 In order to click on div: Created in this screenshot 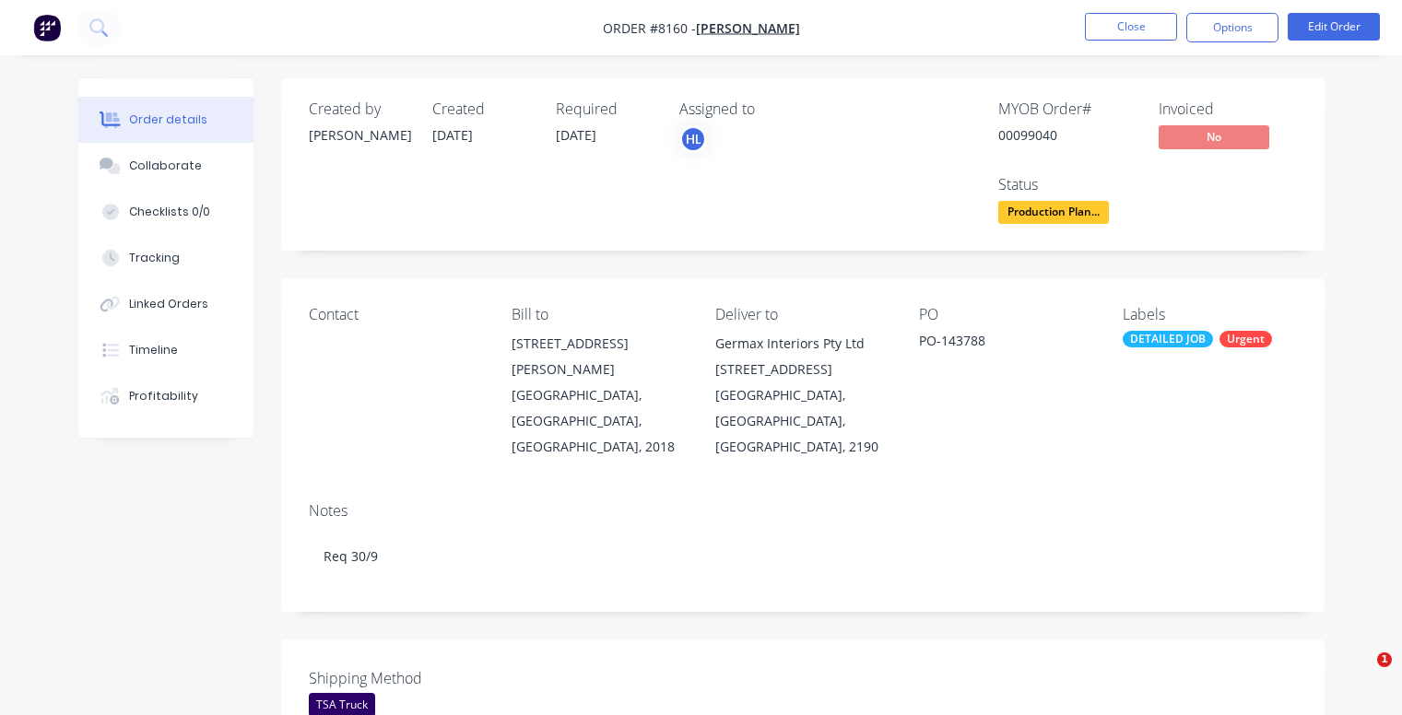, I will do `click(483, 109)`.